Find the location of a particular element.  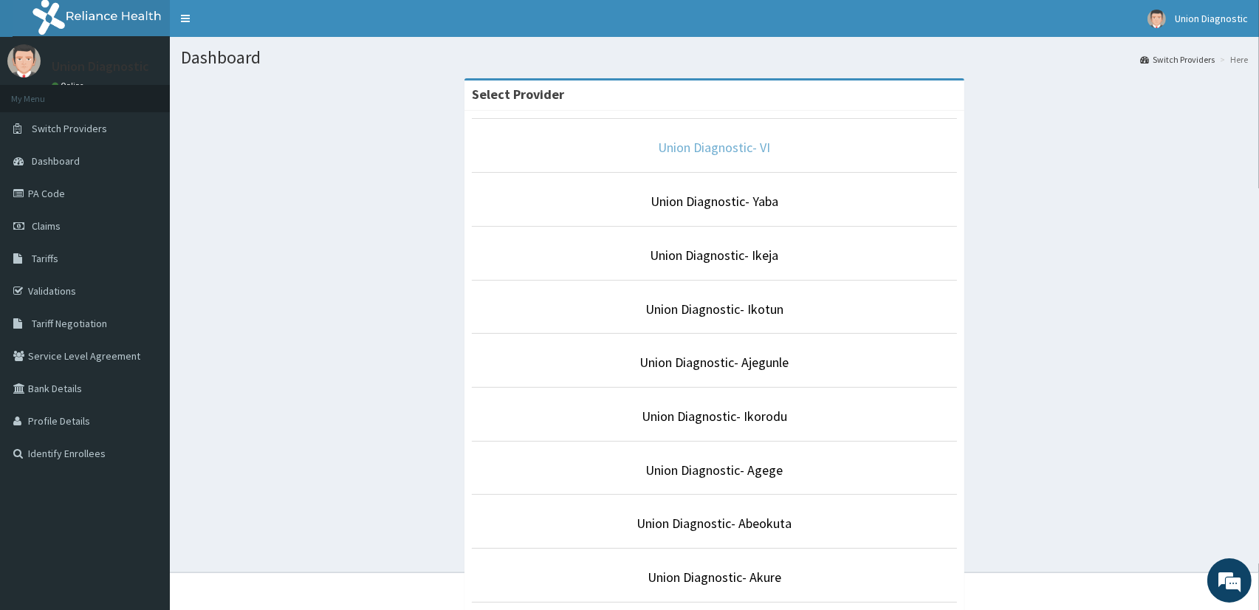

span: Switch Providers is located at coordinates (69, 129).